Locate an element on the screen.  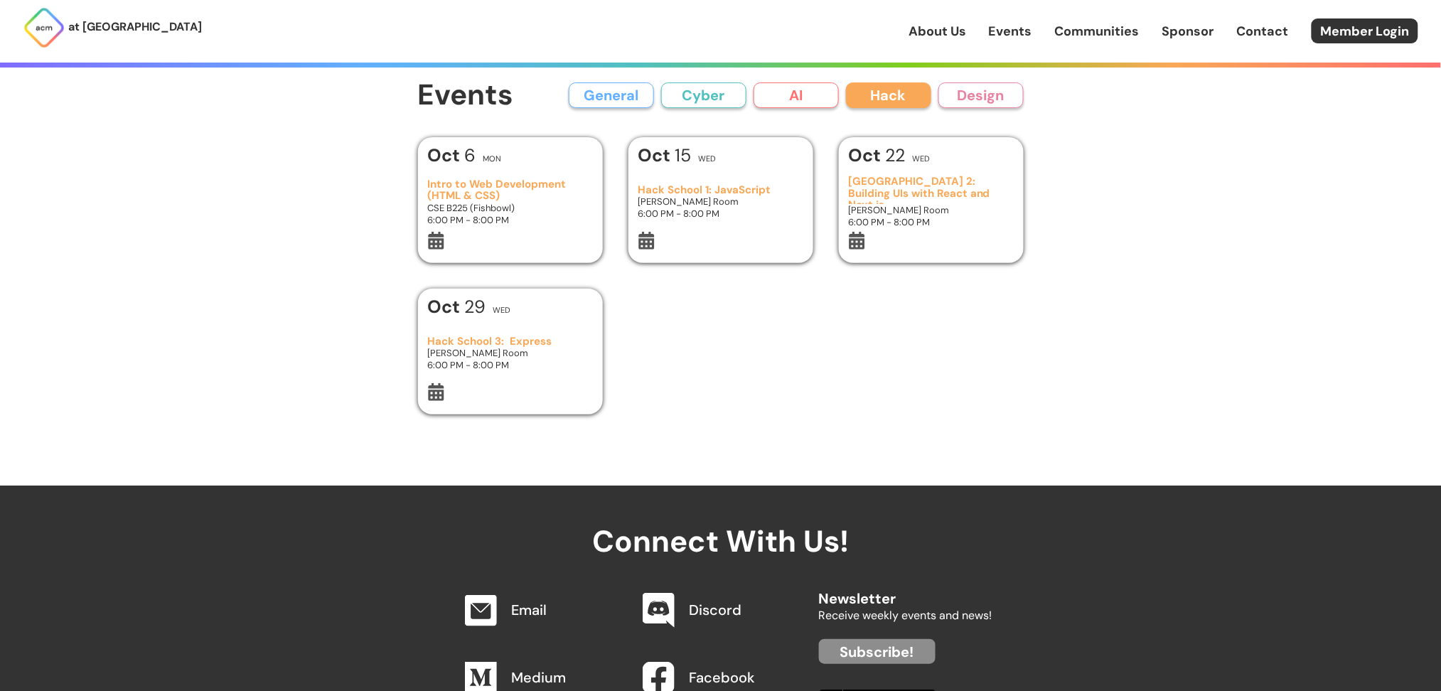
h1: 15 is located at coordinates (664, 155).